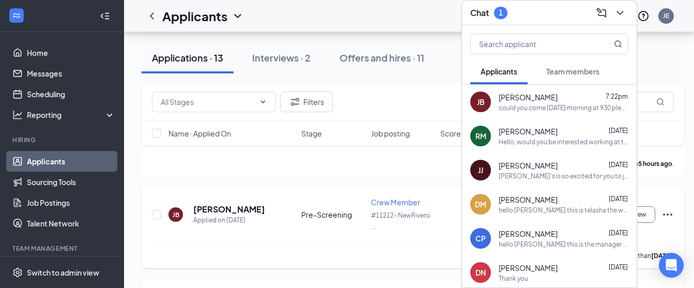  Describe the element at coordinates (71, 182) in the screenshot. I see `a: Sourcing Tools` at that location.